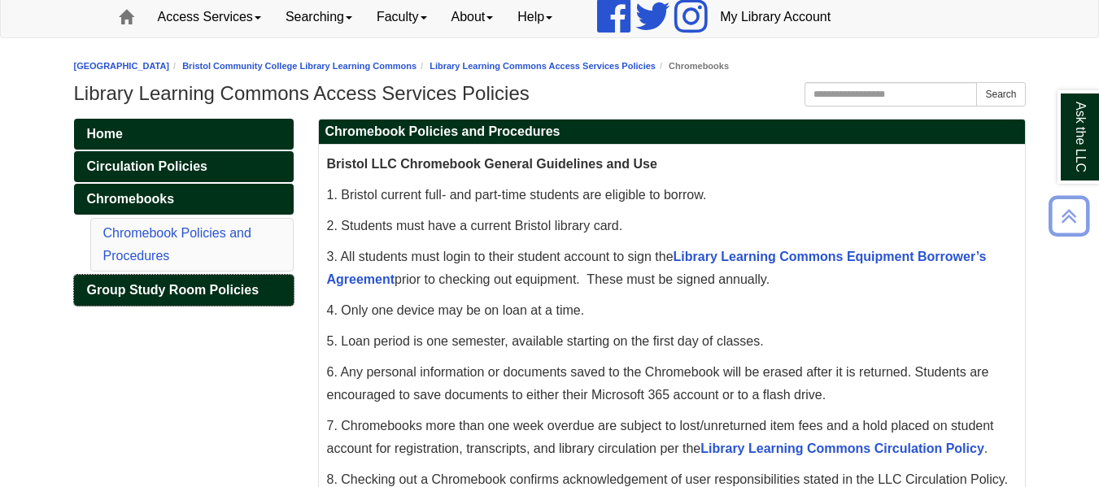 This screenshot has height=487, width=1099. Describe the element at coordinates (131, 198) in the screenshot. I see `span: Chromebooks` at that location.